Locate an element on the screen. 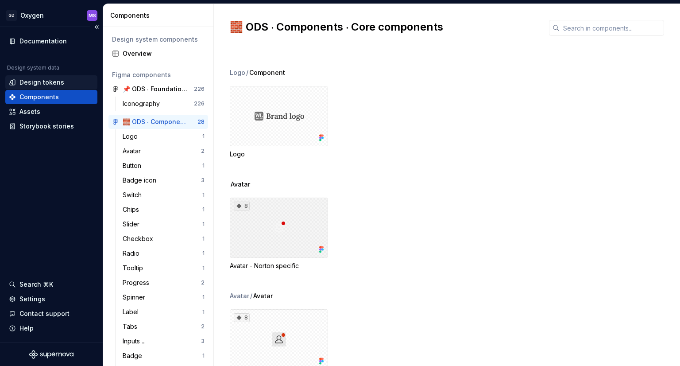  div: Chips is located at coordinates (132, 209).